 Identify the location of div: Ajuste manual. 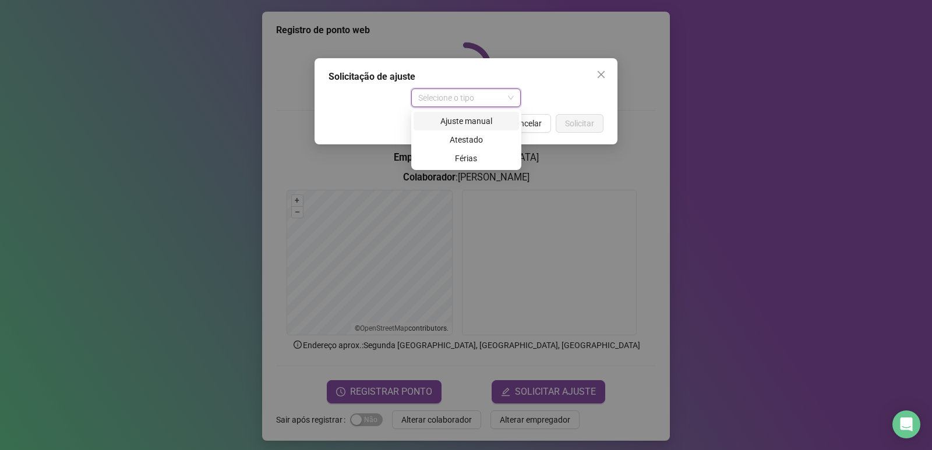
(466, 121).